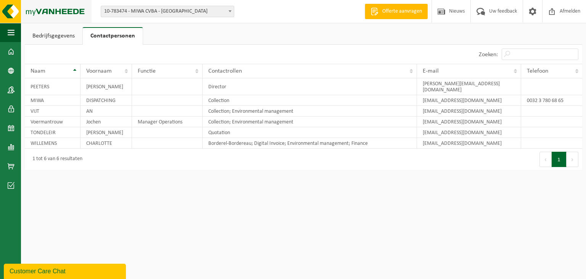  What do you see at coordinates (572, 159) in the screenshot?
I see `button: Next` at bounding box center [572, 159].